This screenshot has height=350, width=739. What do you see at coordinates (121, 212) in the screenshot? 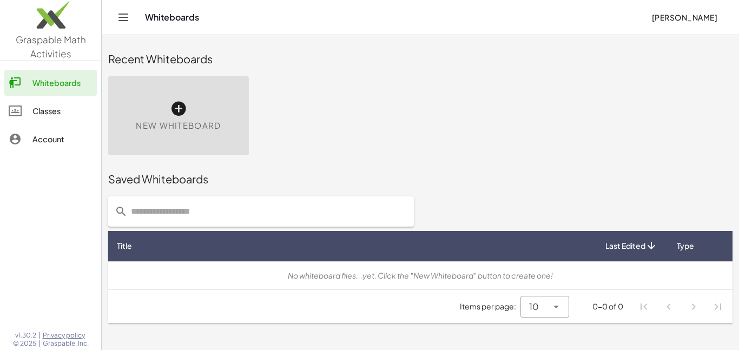
I see `i: prepended action` at bounding box center [121, 212].